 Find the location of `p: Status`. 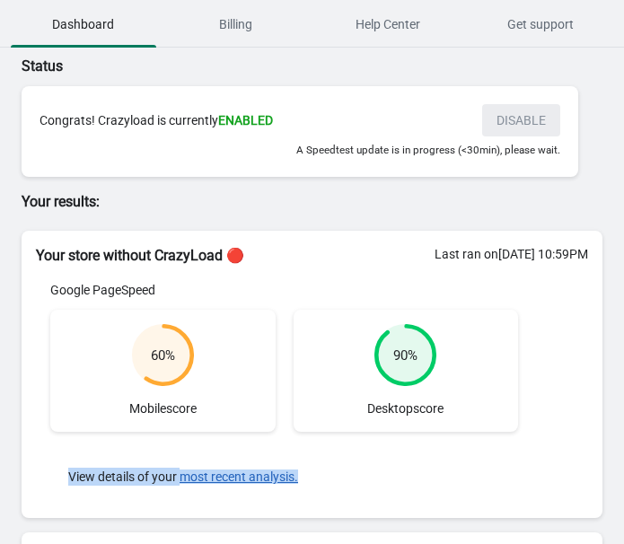

p: Status is located at coordinates (312, 66).